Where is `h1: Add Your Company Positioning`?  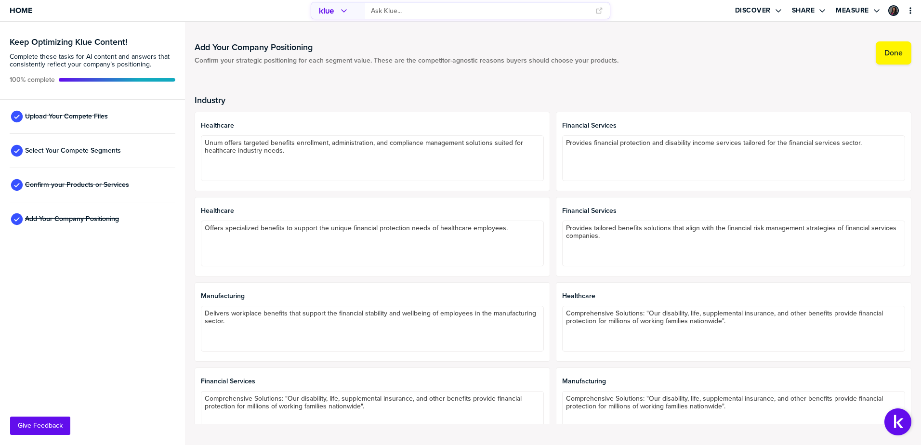 h1: Add Your Company Positioning is located at coordinates (407, 47).